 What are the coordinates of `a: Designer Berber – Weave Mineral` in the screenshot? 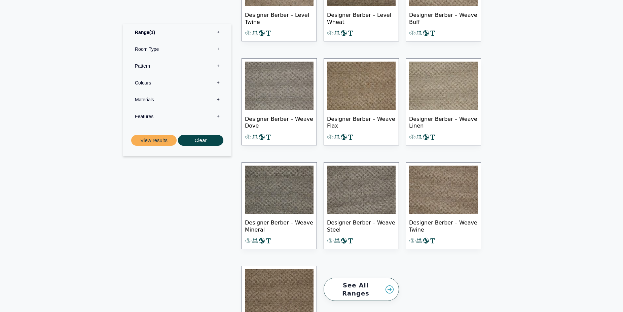 It's located at (279, 205).